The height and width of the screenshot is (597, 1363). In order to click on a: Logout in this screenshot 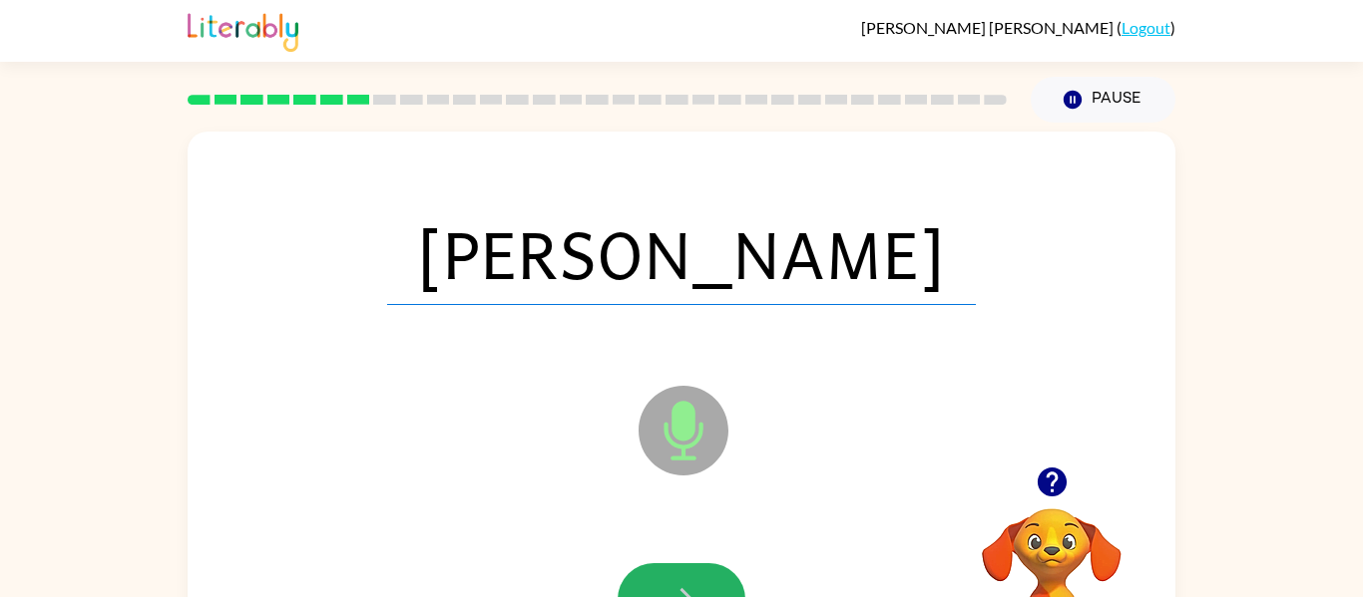, I will do `click(1145, 27)`.